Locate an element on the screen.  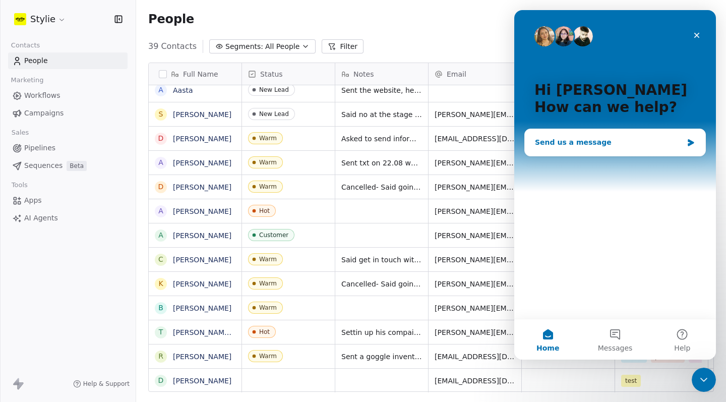
img: Profile image for Siddarth is located at coordinates (69, 26).